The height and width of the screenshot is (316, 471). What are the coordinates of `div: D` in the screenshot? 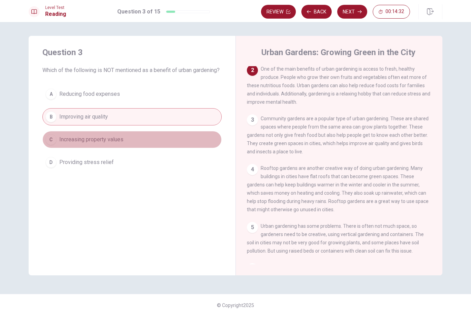 It's located at (51, 162).